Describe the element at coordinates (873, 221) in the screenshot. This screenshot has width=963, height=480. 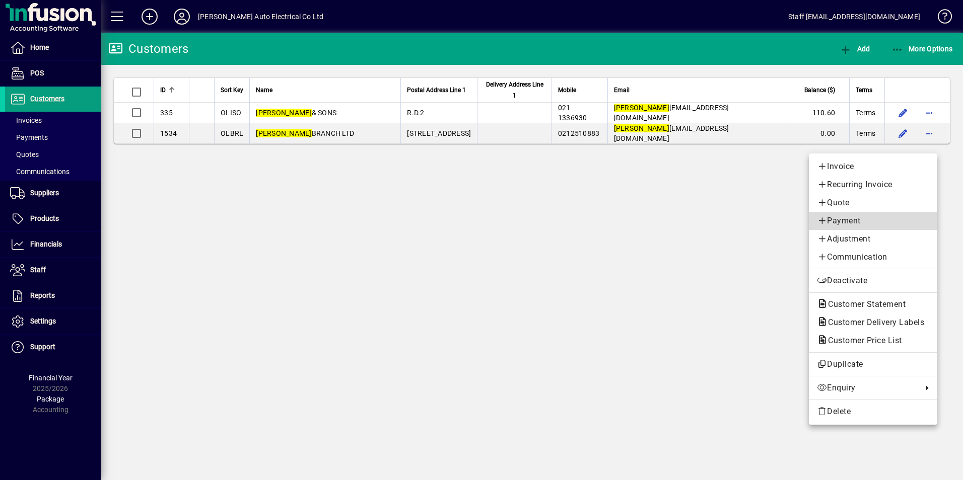
I see `span: Payment` at that location.